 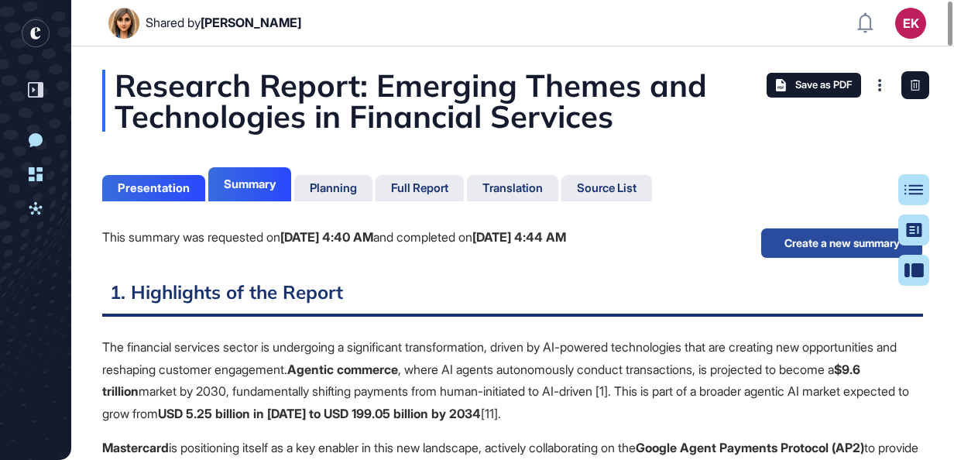 I want to click on b: Agentic commerce, so click(x=342, y=370).